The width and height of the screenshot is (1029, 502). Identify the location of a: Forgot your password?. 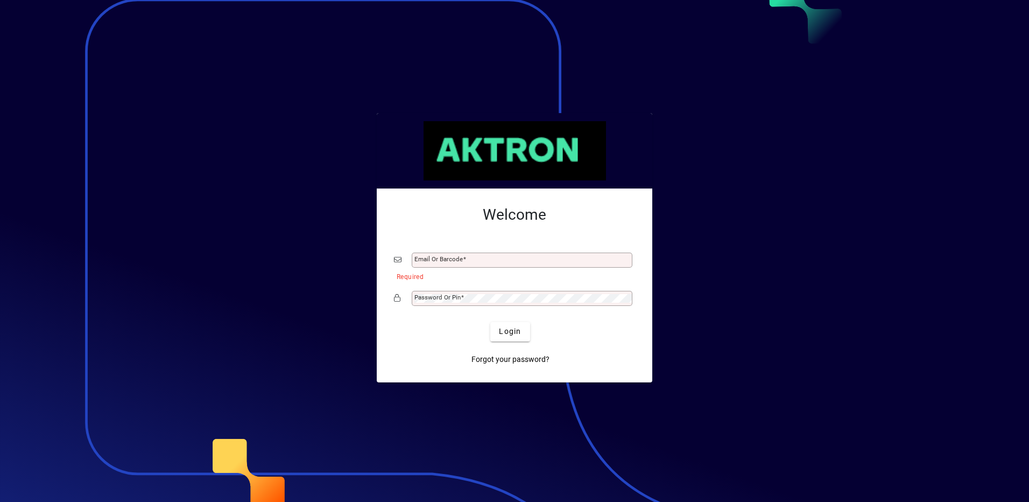
(510, 360).